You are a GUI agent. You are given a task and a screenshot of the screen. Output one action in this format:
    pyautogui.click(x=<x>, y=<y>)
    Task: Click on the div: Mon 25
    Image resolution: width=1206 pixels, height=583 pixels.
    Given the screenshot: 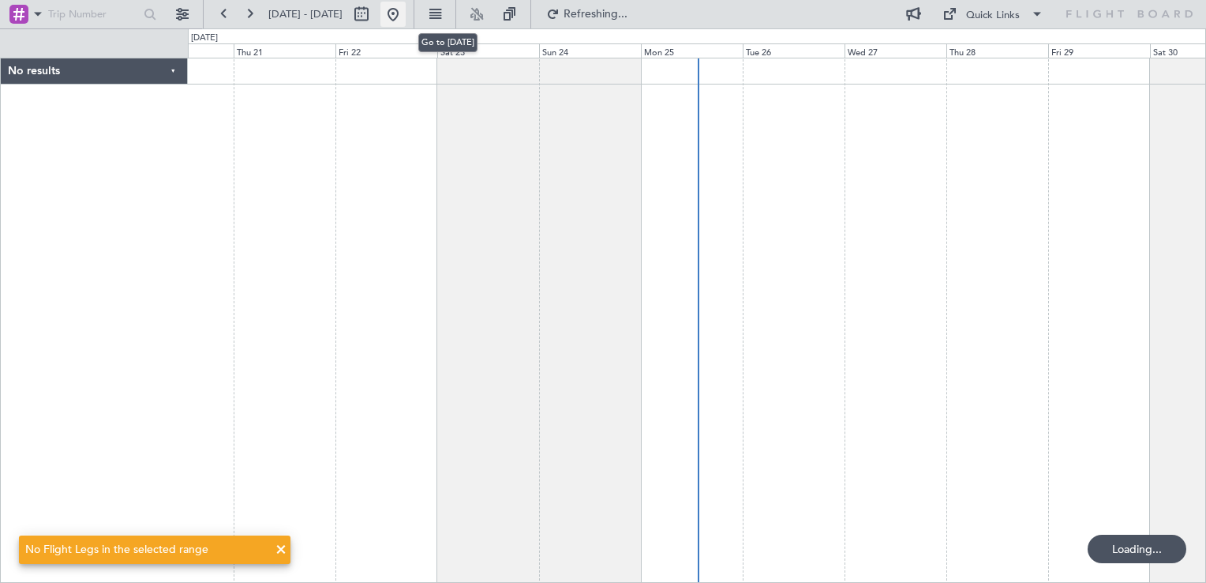 What is the action you would take?
    pyautogui.click(x=692, y=51)
    